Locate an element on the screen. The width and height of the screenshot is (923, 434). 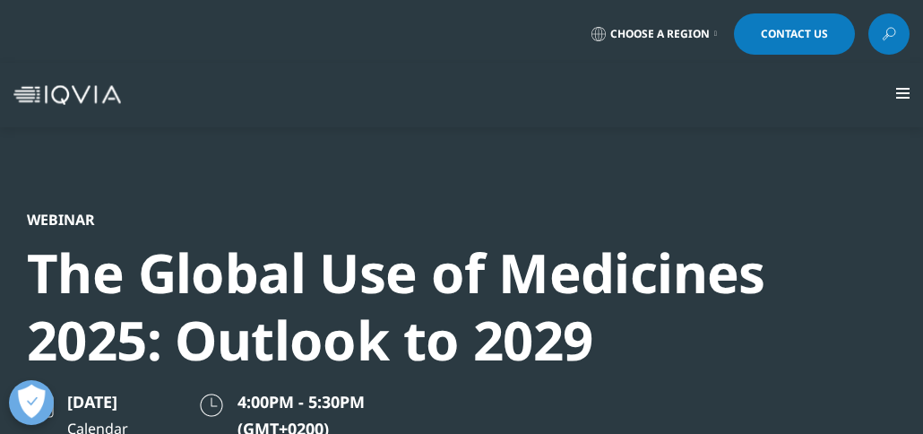
div: Webinar is located at coordinates (451, 220).